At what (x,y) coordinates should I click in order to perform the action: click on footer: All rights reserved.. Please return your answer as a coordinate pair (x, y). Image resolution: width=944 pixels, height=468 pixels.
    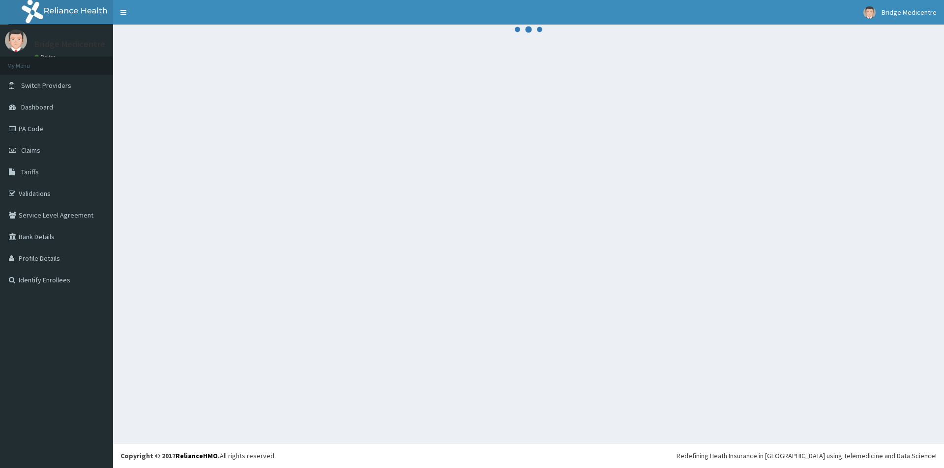
    Looking at the image, I should click on (528, 456).